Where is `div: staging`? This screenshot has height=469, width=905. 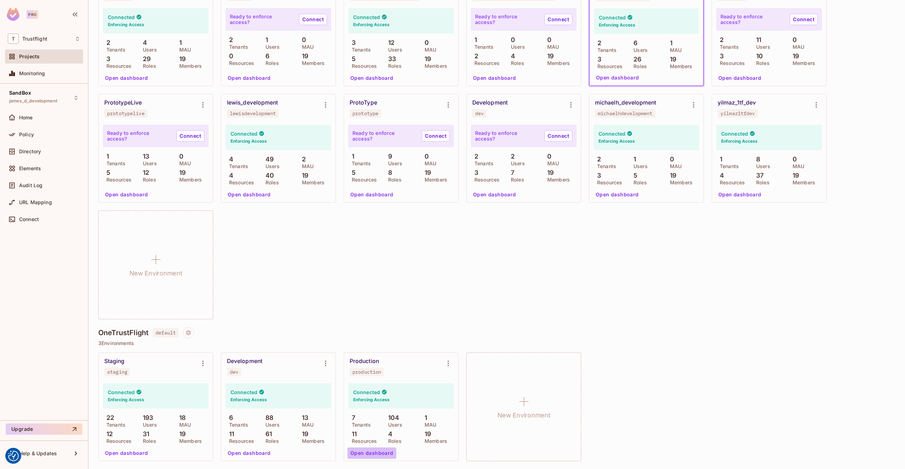 div: staging is located at coordinates (117, 372).